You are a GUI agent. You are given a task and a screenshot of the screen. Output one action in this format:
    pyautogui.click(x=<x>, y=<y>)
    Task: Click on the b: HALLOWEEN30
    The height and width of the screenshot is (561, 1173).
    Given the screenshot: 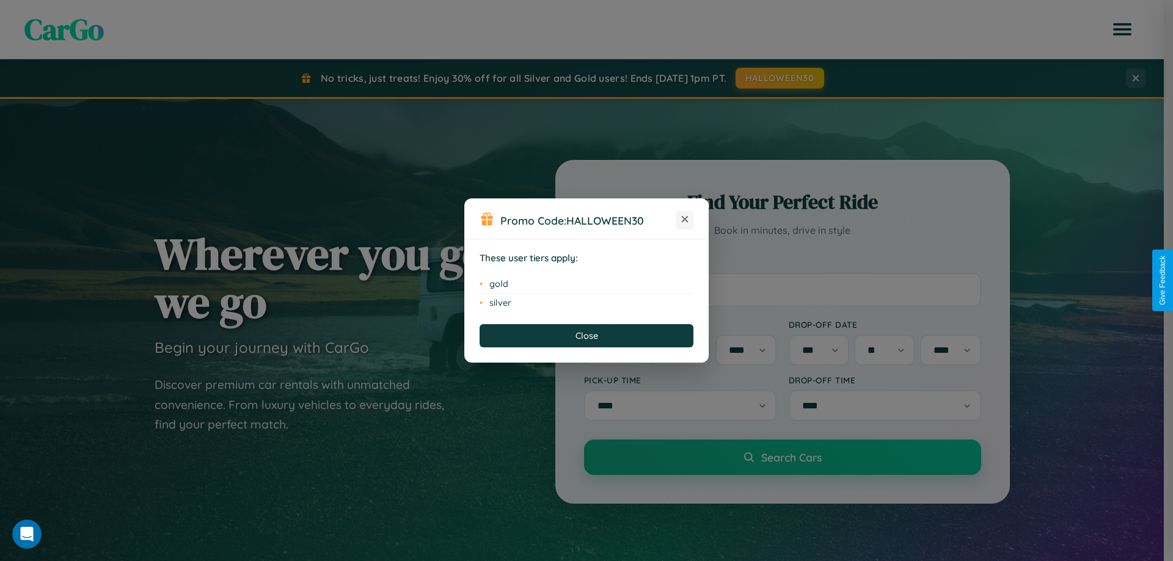 What is the action you would take?
    pyautogui.click(x=605, y=220)
    